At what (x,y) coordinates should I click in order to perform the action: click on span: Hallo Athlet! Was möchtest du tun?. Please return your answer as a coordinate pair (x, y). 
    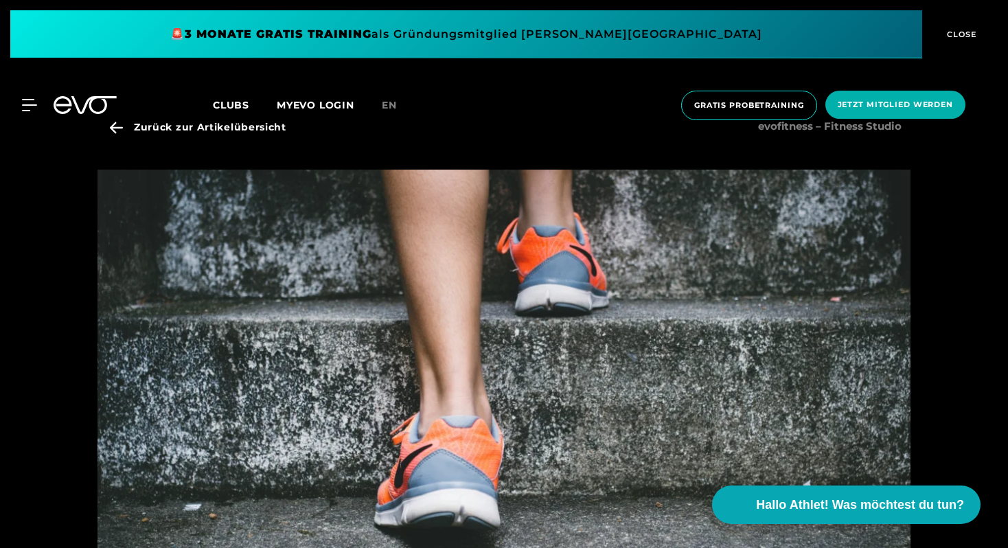
    Looking at the image, I should click on (860, 505).